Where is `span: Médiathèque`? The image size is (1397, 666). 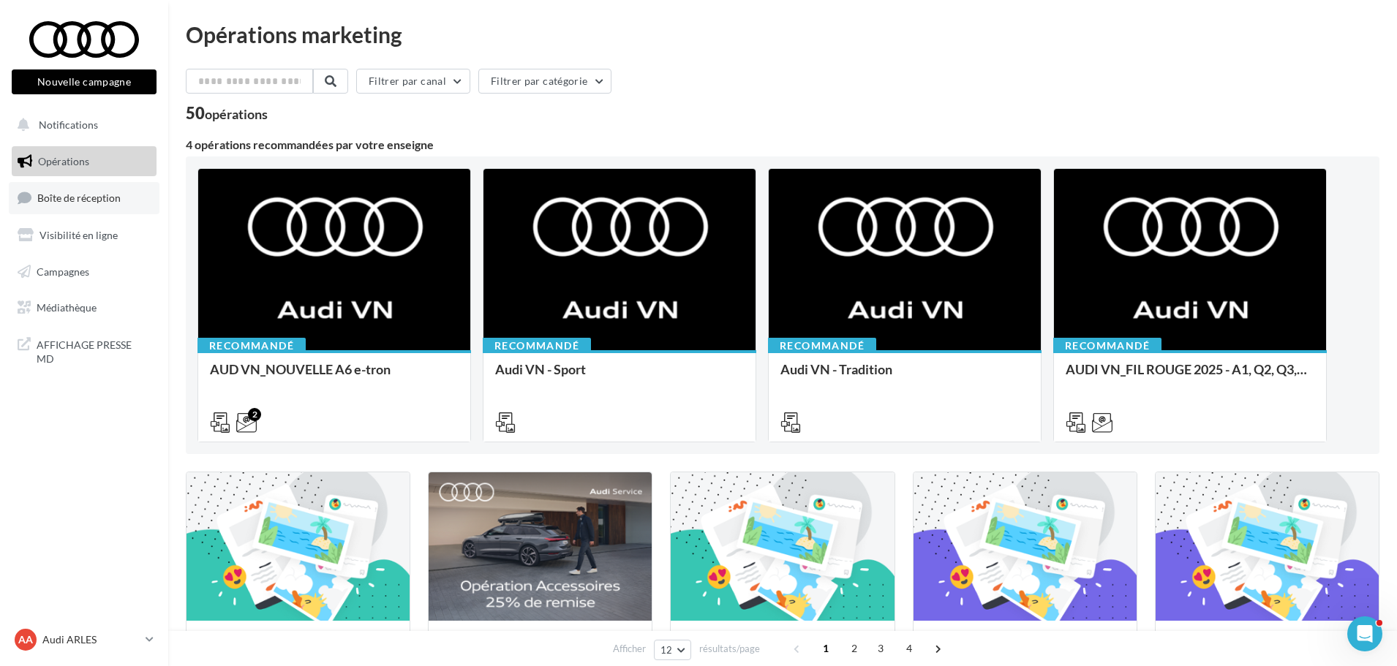
span: Médiathèque is located at coordinates (67, 307).